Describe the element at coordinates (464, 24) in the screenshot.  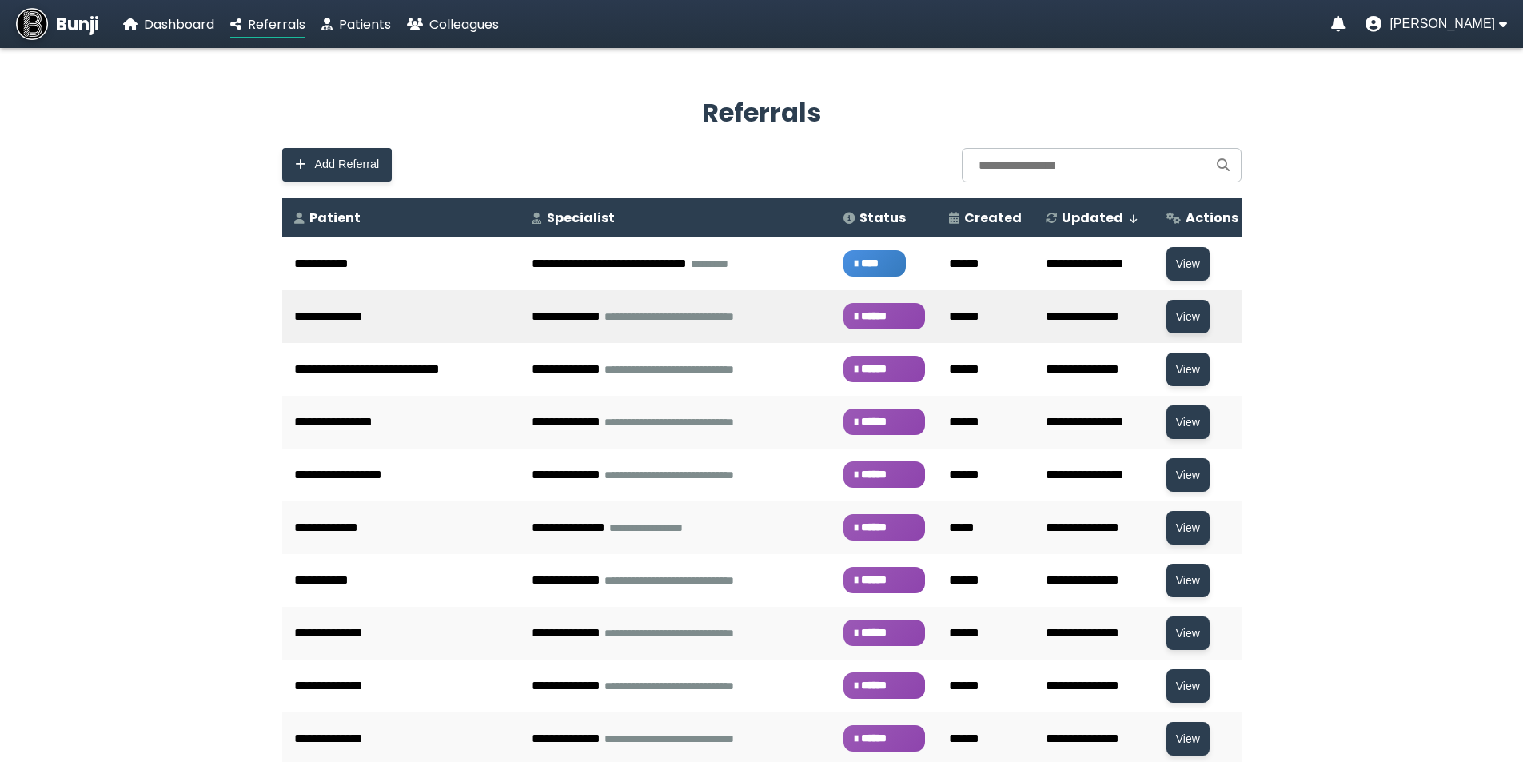
I see `span: Colleagues` at that location.